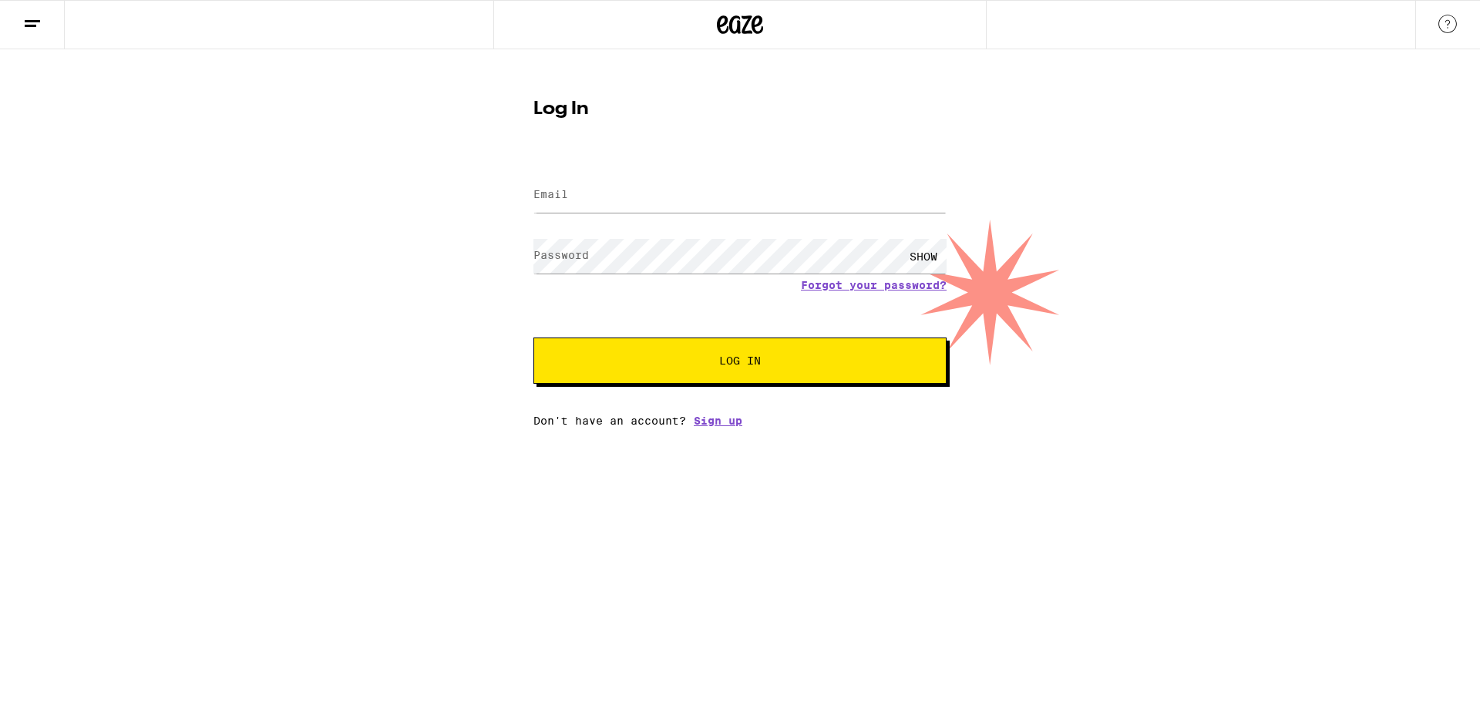  What do you see at coordinates (561, 255) in the screenshot?
I see `label: Password` at bounding box center [561, 255].